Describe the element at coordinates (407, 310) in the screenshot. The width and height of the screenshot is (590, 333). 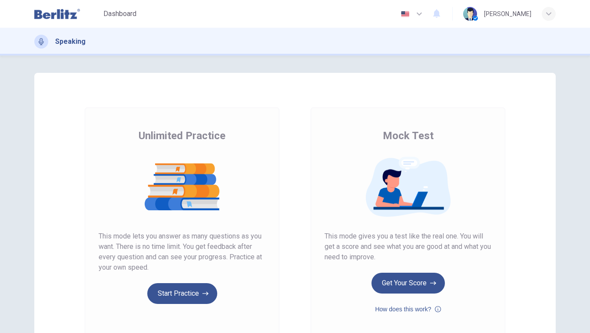
I see `button: How does this work?` at that location.